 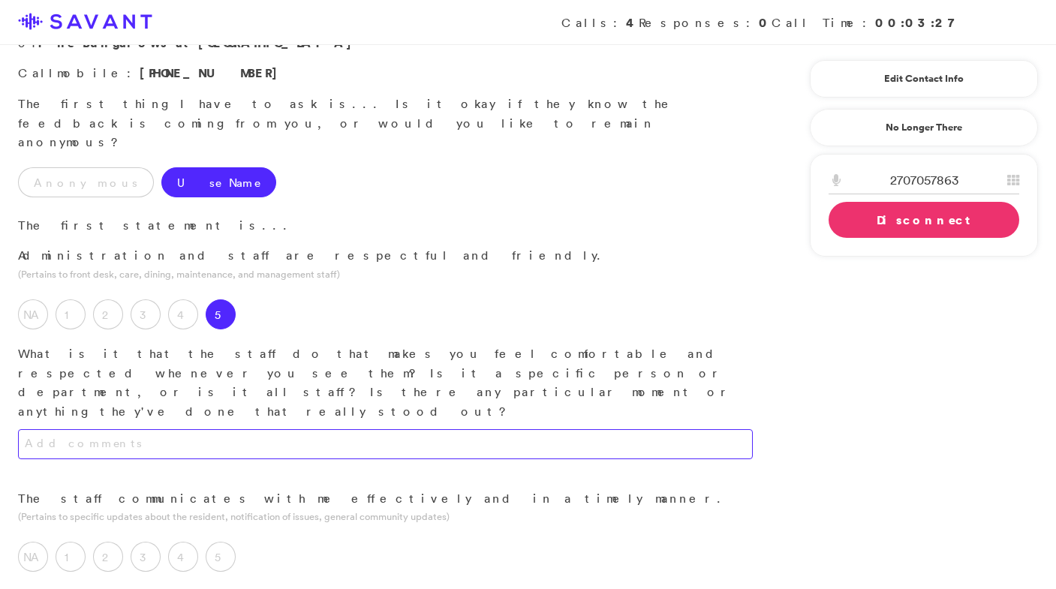 I want to click on p: The first thing I have to ask is... Is it okay if they know the feedback is coming from you, or w..., so click(x=385, y=123).